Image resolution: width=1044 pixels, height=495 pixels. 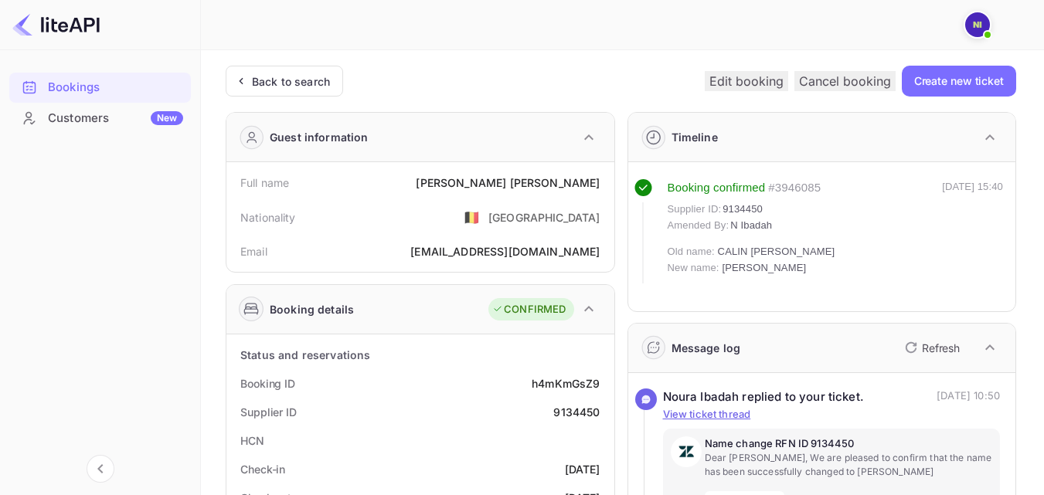 I want to click on div: # 3946085, so click(x=794, y=188).